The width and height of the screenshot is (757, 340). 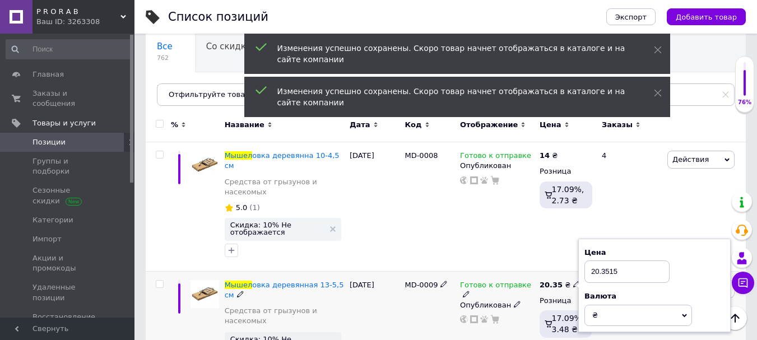 I want to click on button: Добавить товар, so click(x=706, y=17).